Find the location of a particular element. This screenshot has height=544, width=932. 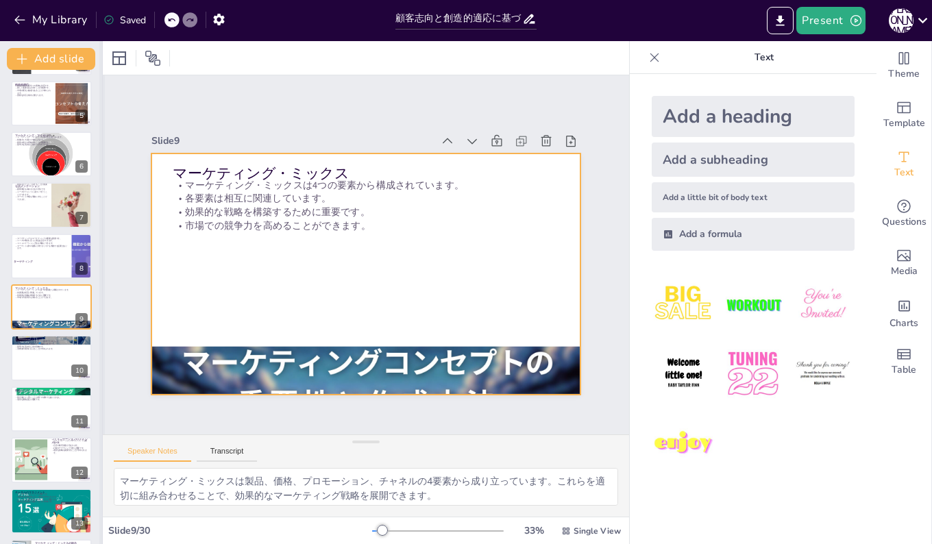

span: Position is located at coordinates (153, 58).